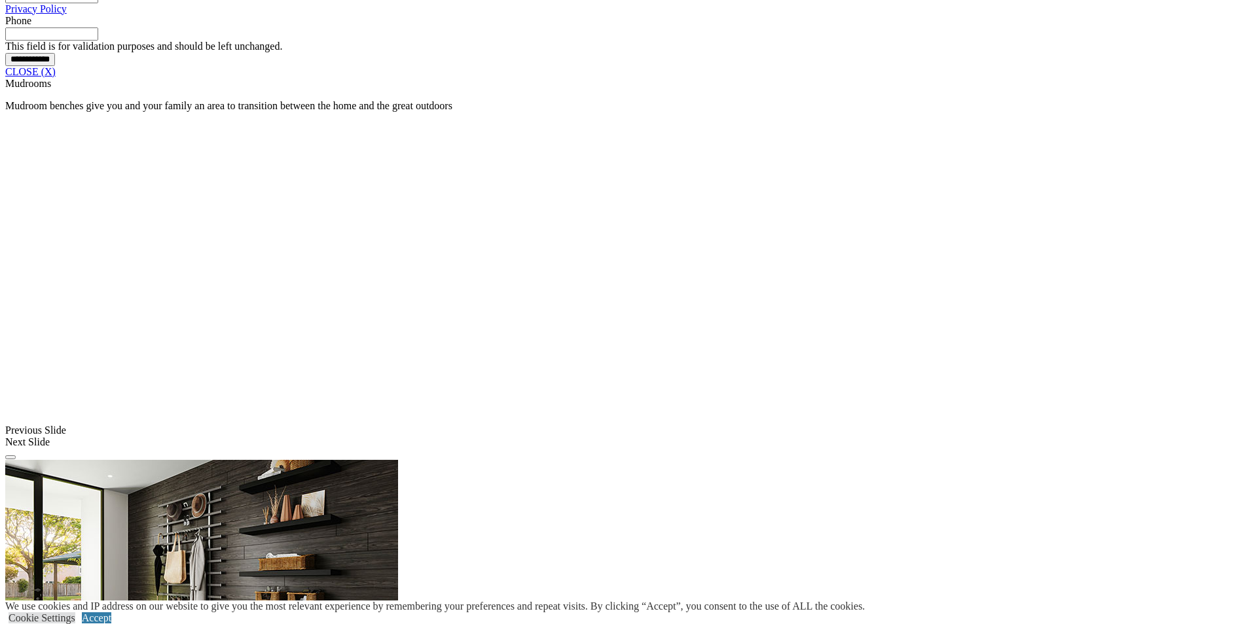 The image size is (1242, 624). I want to click on p: Mudroom benches give you and your family an area to transition between the home and the great out..., so click(621, 106).